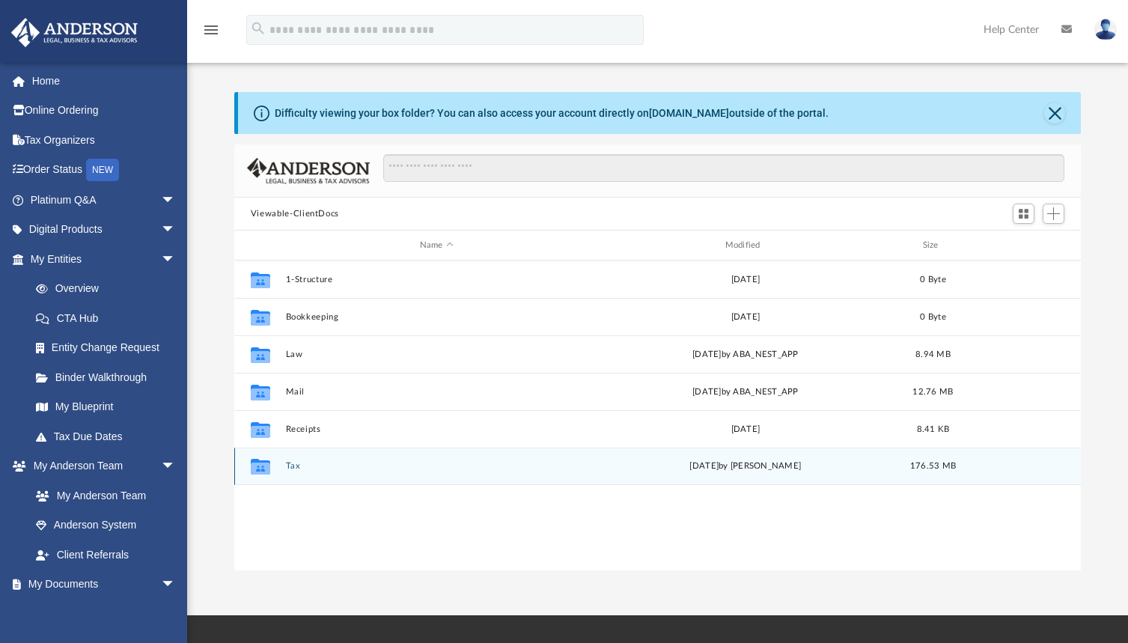 This screenshot has width=1128, height=643. What do you see at coordinates (109, 289) in the screenshot?
I see `a: Overview` at bounding box center [109, 289].